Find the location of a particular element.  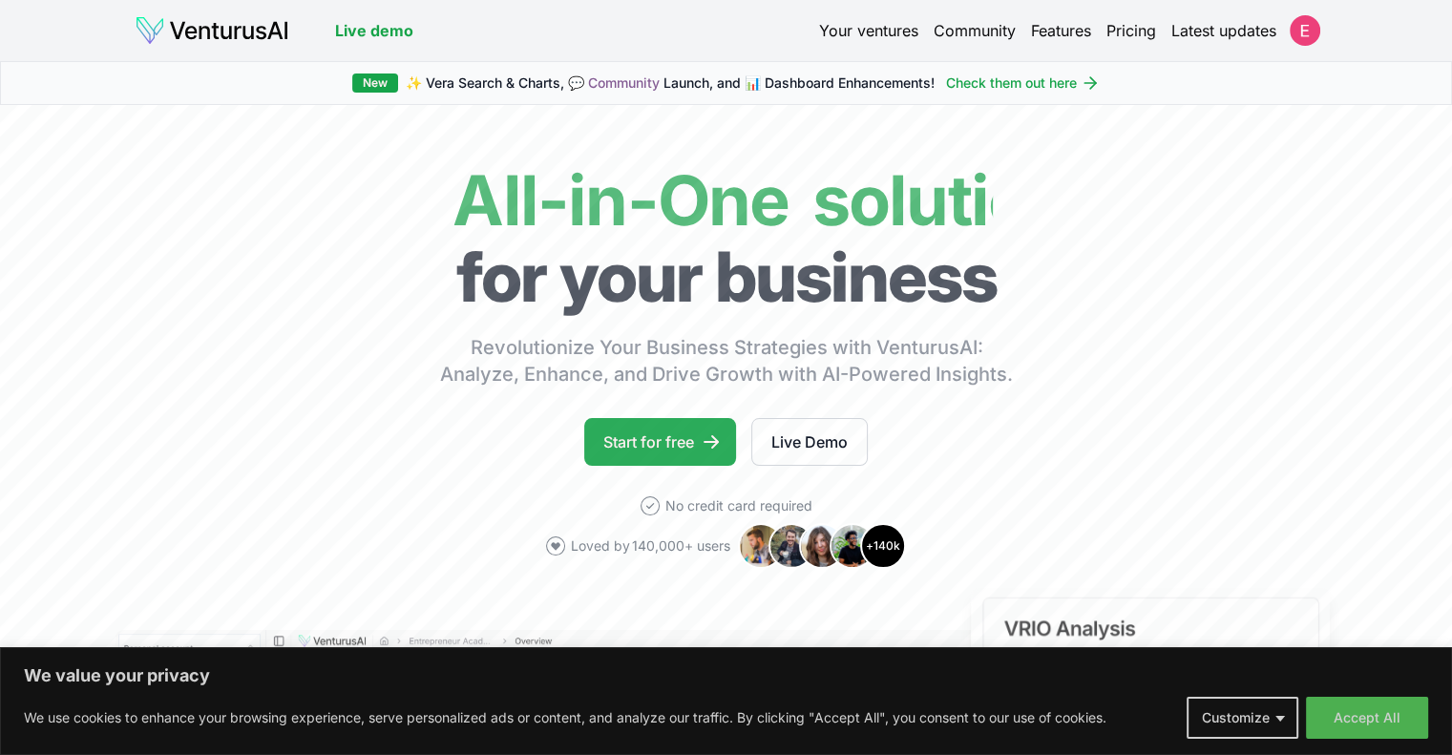

a: Live Demo is located at coordinates (810, 442).